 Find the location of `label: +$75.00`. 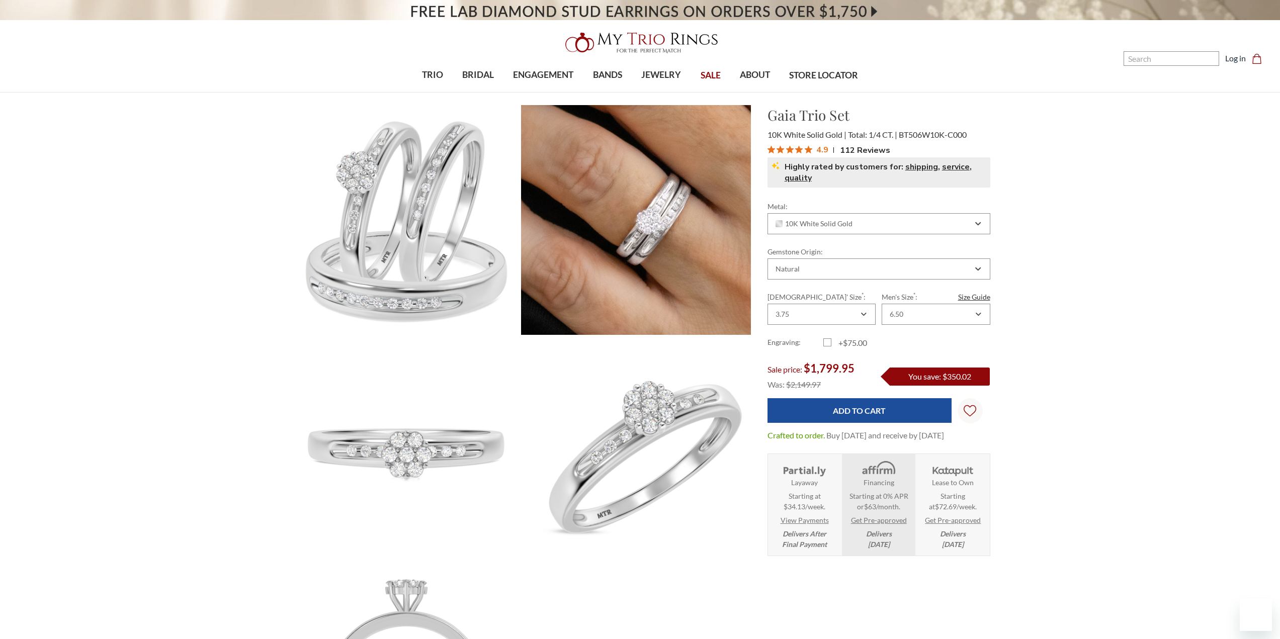

label: +$75.00 is located at coordinates (851, 343).